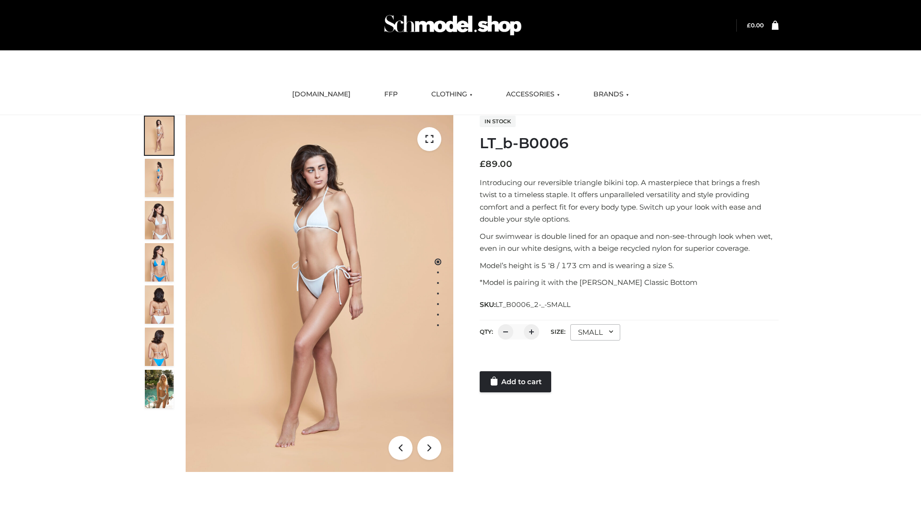 This screenshot has width=921, height=518. I want to click on img: ArielClassicBikiniTop_CloudNine_AzureSky_OW114ECO_1, so click(320, 294).